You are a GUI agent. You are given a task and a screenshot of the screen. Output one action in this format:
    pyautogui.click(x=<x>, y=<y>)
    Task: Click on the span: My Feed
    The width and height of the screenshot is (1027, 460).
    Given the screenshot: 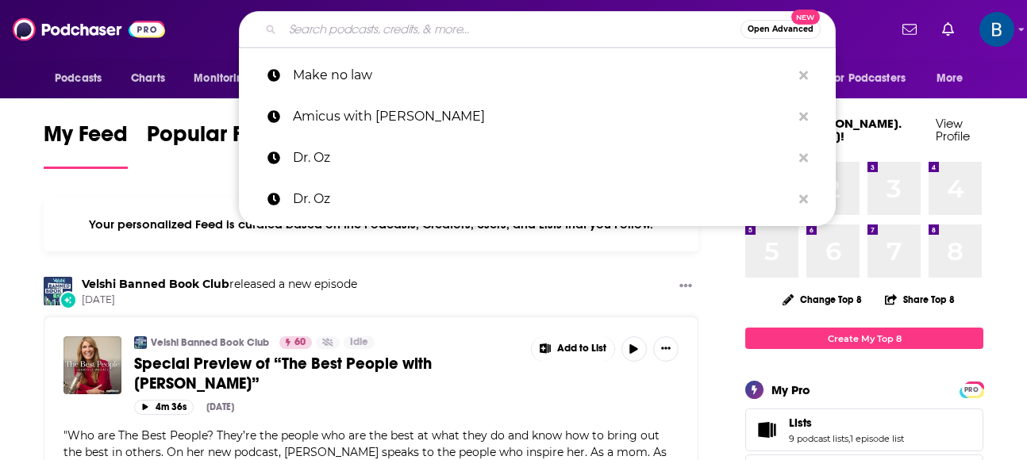 What is the action you would take?
    pyautogui.click(x=86, y=139)
    